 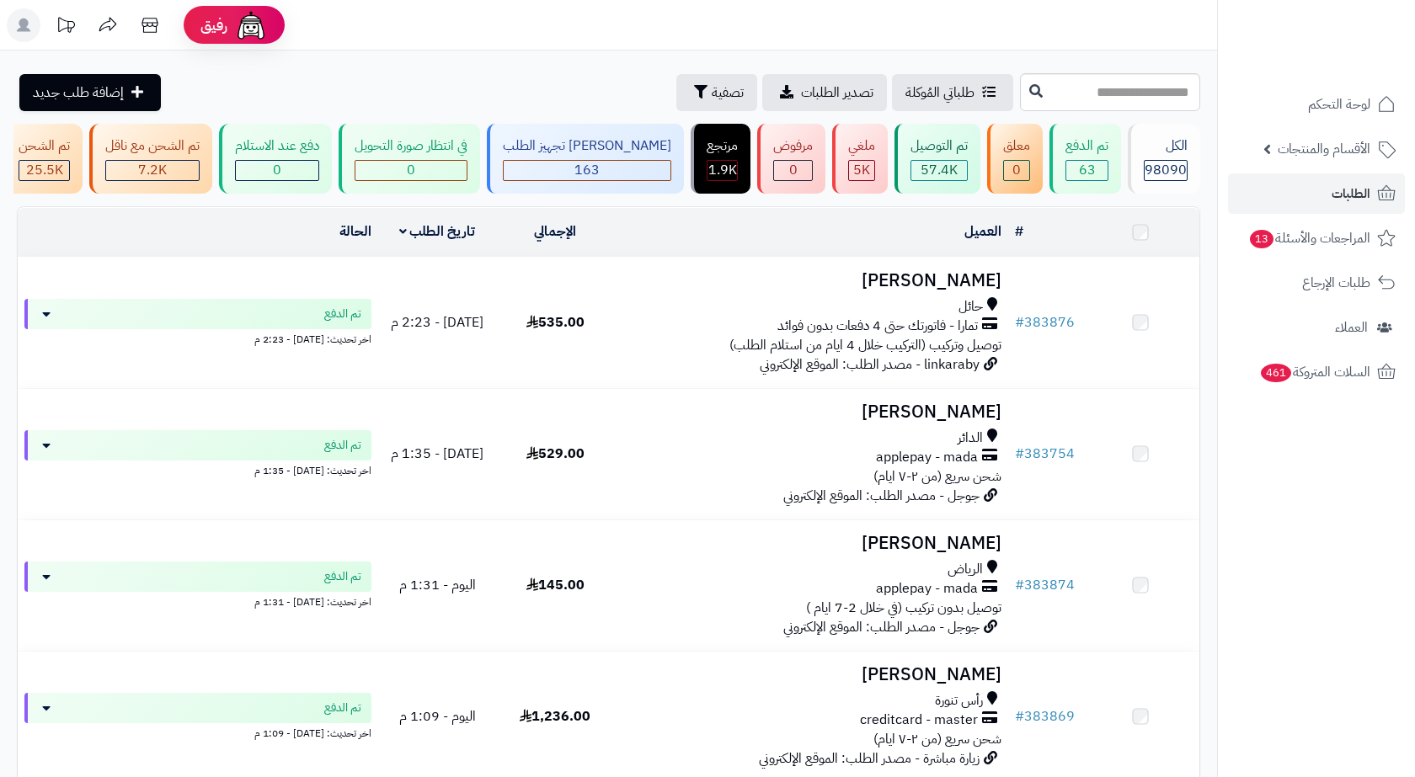 I want to click on span: إضافة طلب جديد, so click(x=78, y=93).